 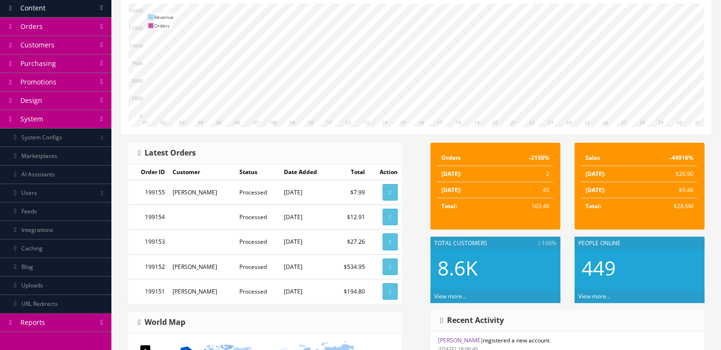 What do you see at coordinates (523, 206) in the screenshot?
I see `td: 163.4K` at bounding box center [523, 206].